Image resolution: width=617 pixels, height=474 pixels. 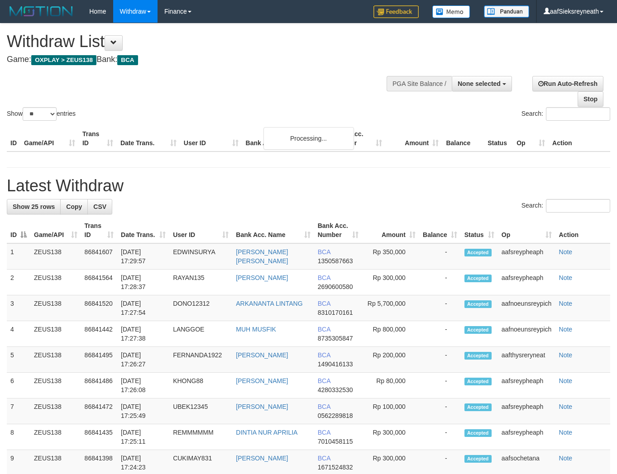 I want to click on img: Feedback.jpg, so click(x=396, y=12).